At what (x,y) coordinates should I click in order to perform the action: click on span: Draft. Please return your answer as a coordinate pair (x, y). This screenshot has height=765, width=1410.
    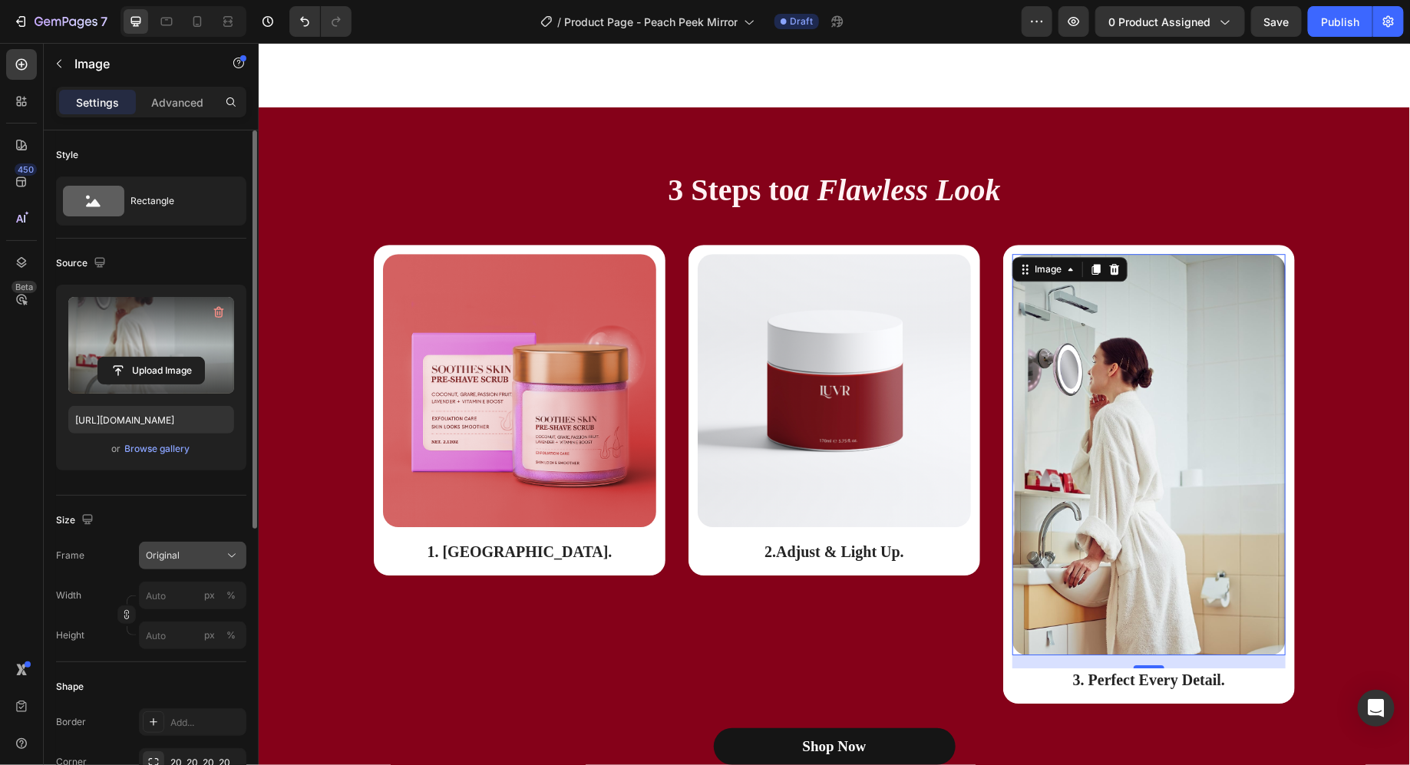
    Looking at the image, I should click on (802, 21).